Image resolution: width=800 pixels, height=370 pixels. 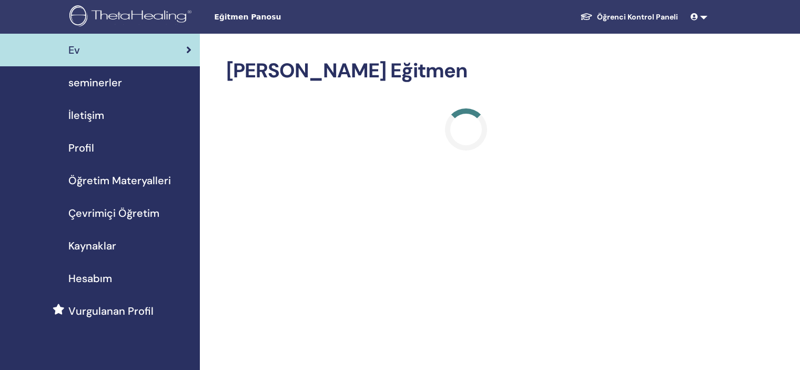 I want to click on span: Kaynaklar, so click(x=92, y=245).